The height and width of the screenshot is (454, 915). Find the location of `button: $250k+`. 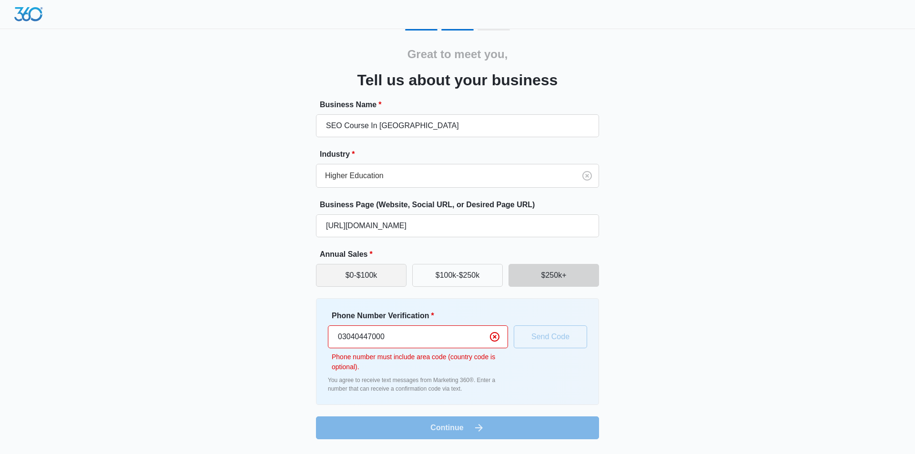

button: $250k+ is located at coordinates (554, 275).